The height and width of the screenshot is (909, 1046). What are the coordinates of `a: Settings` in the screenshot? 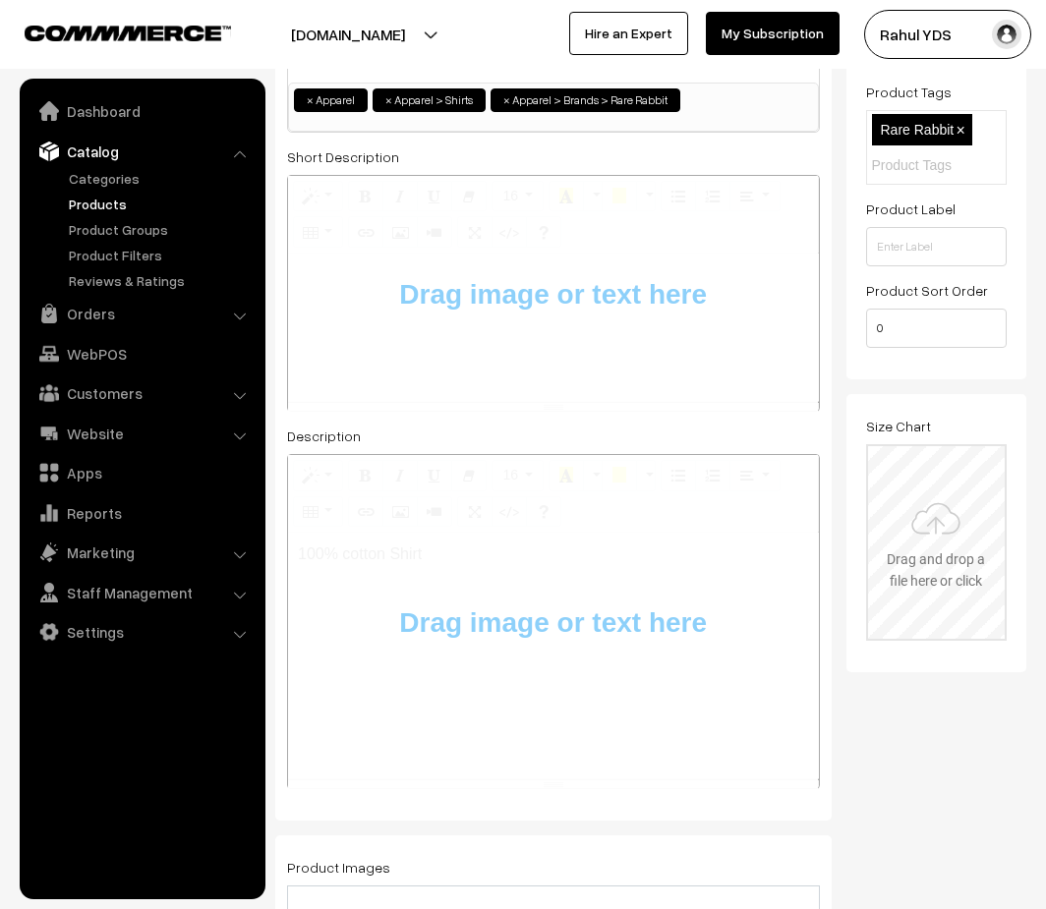 It's located at (142, 632).